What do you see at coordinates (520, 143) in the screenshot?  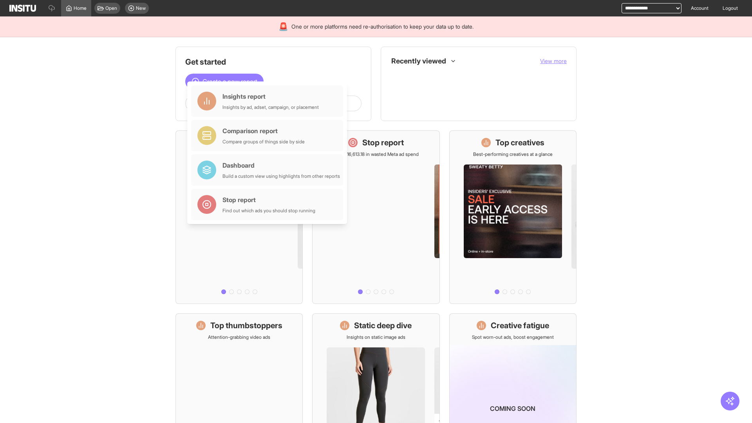 I see `h1: Top creatives` at bounding box center [520, 143].